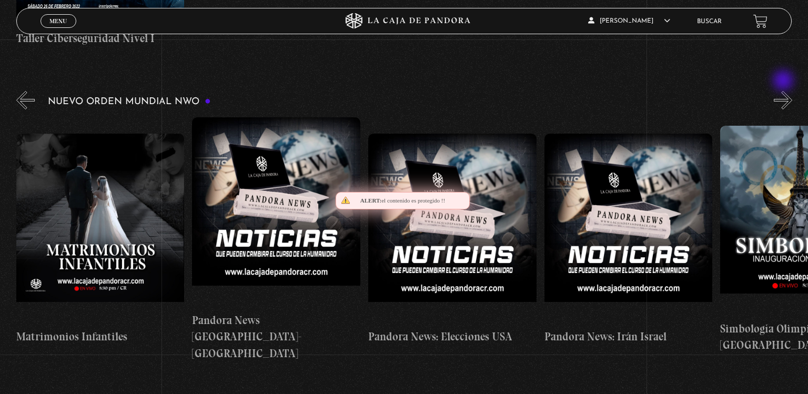 This screenshot has height=394, width=808. What do you see at coordinates (709, 22) in the screenshot?
I see `a: Buscar` at bounding box center [709, 22].